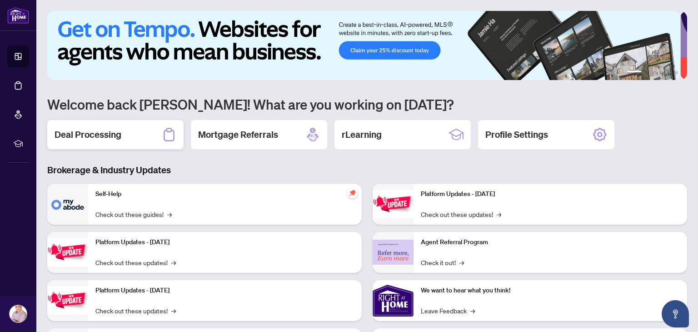 This screenshot has width=698, height=332. I want to click on img: Profile Icon, so click(18, 314).